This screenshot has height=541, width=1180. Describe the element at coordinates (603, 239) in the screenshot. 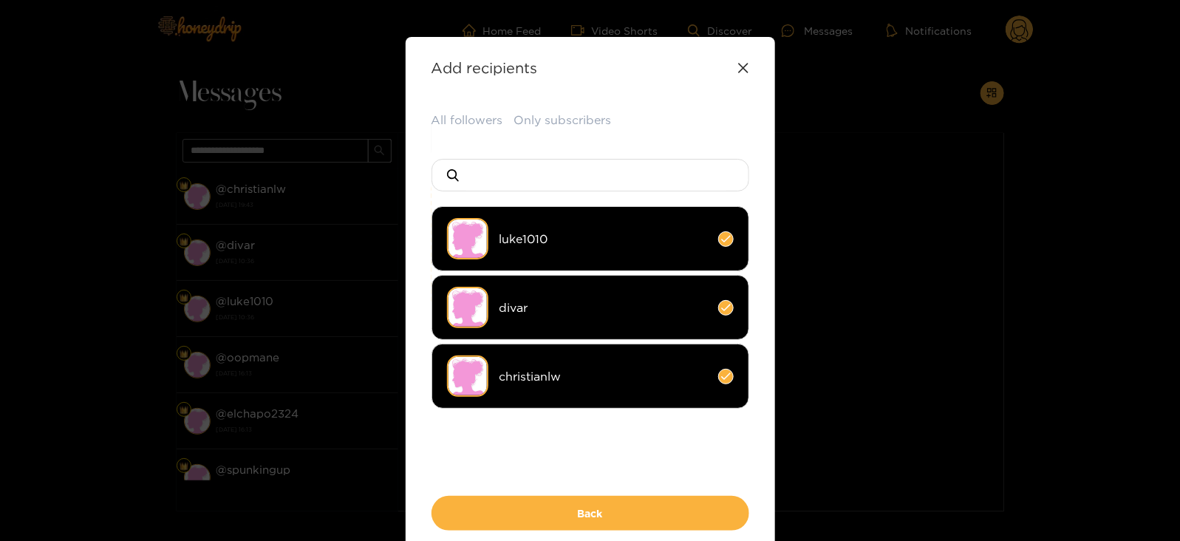

I see `span: luke1010` at that location.